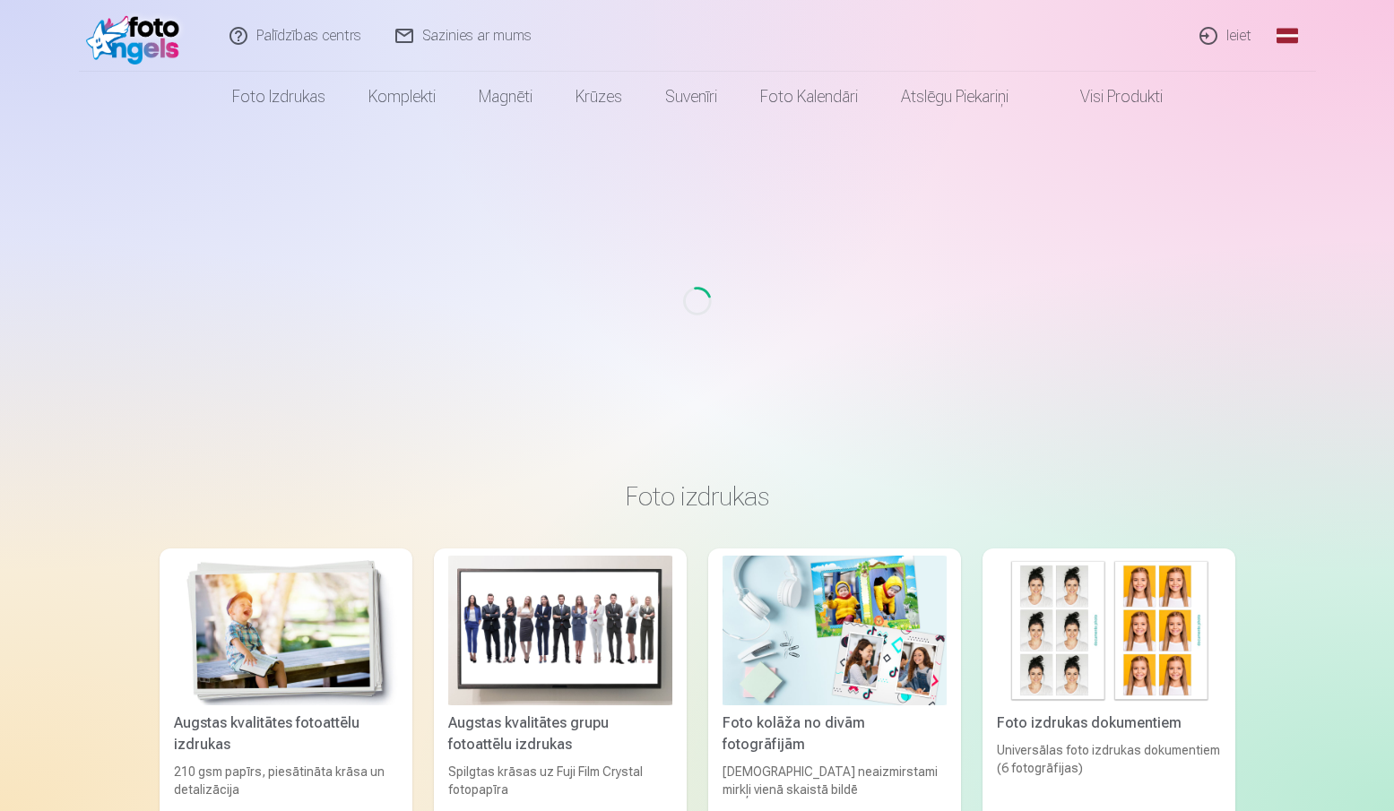 The height and width of the screenshot is (811, 1394). I want to click on a: Foto izdrukas, so click(279, 97).